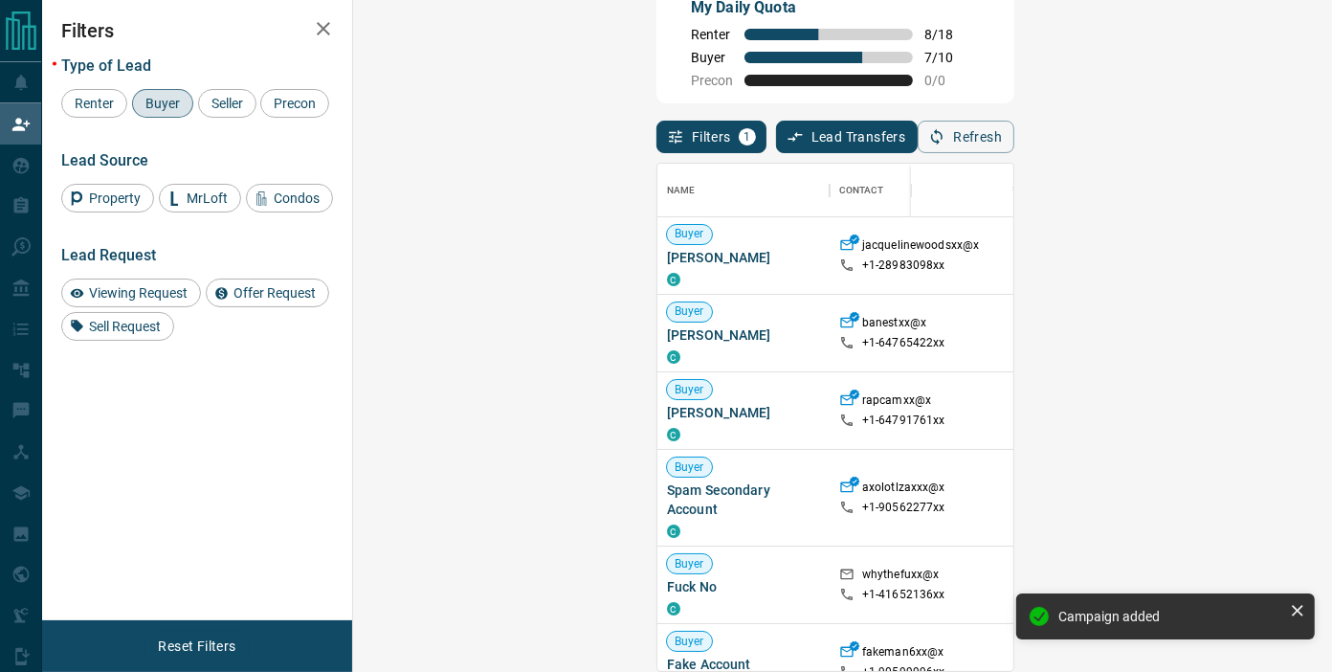  What do you see at coordinates (196, 646) in the screenshot?
I see `button: Reset Filters` at bounding box center [196, 646].